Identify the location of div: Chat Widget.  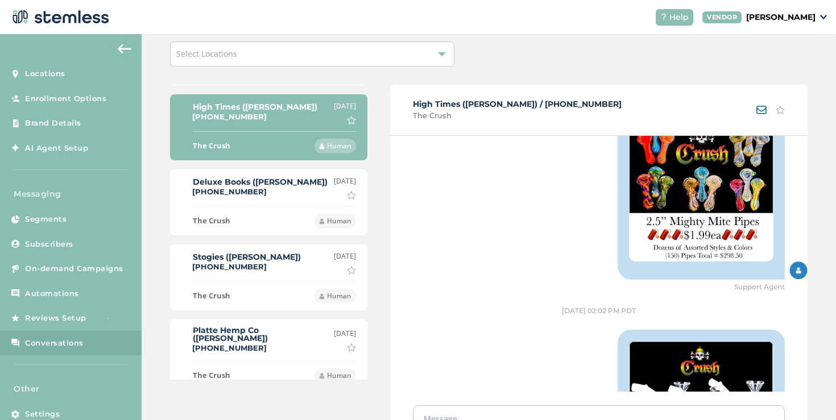
(808, 393).